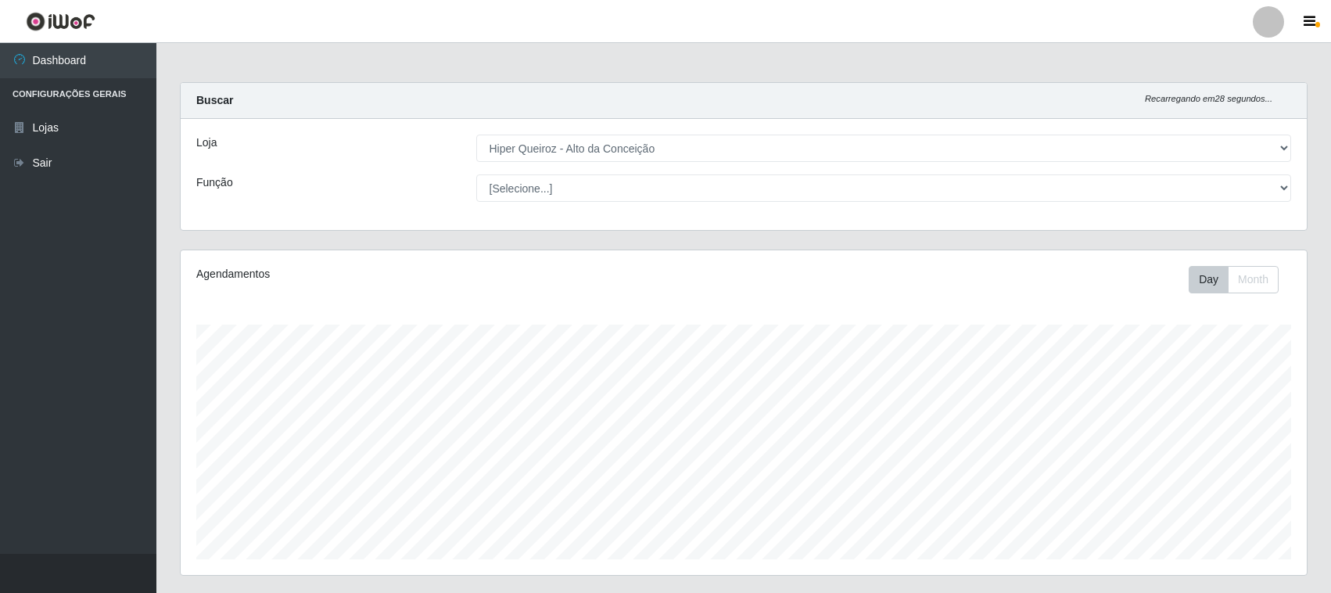  What do you see at coordinates (1209, 99) in the screenshot?
I see `i: Recarregando em 28 segundos...` at bounding box center [1209, 99].